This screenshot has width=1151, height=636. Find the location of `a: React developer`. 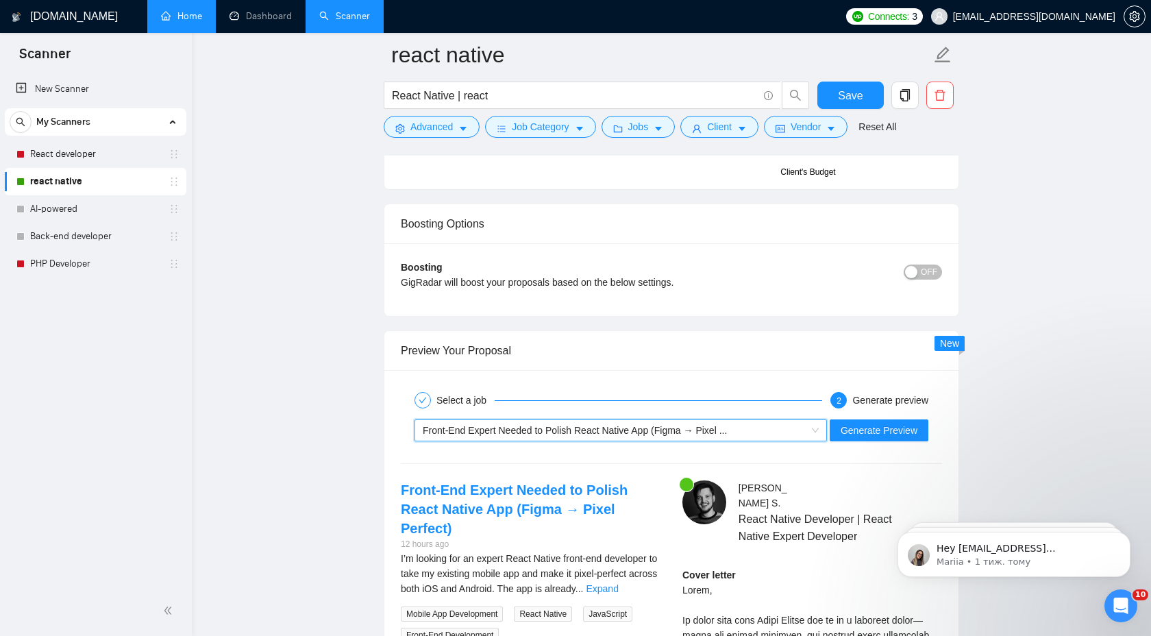

a: React developer is located at coordinates (95, 154).